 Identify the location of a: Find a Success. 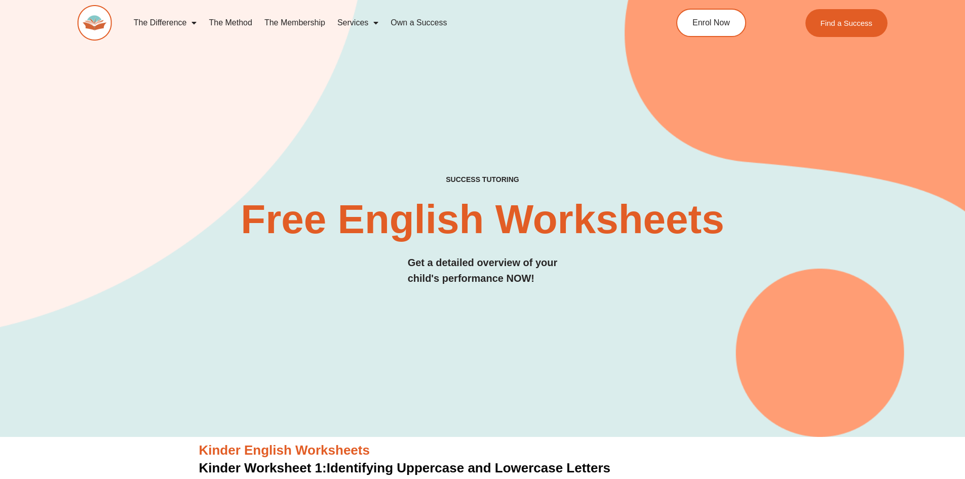
(846, 23).